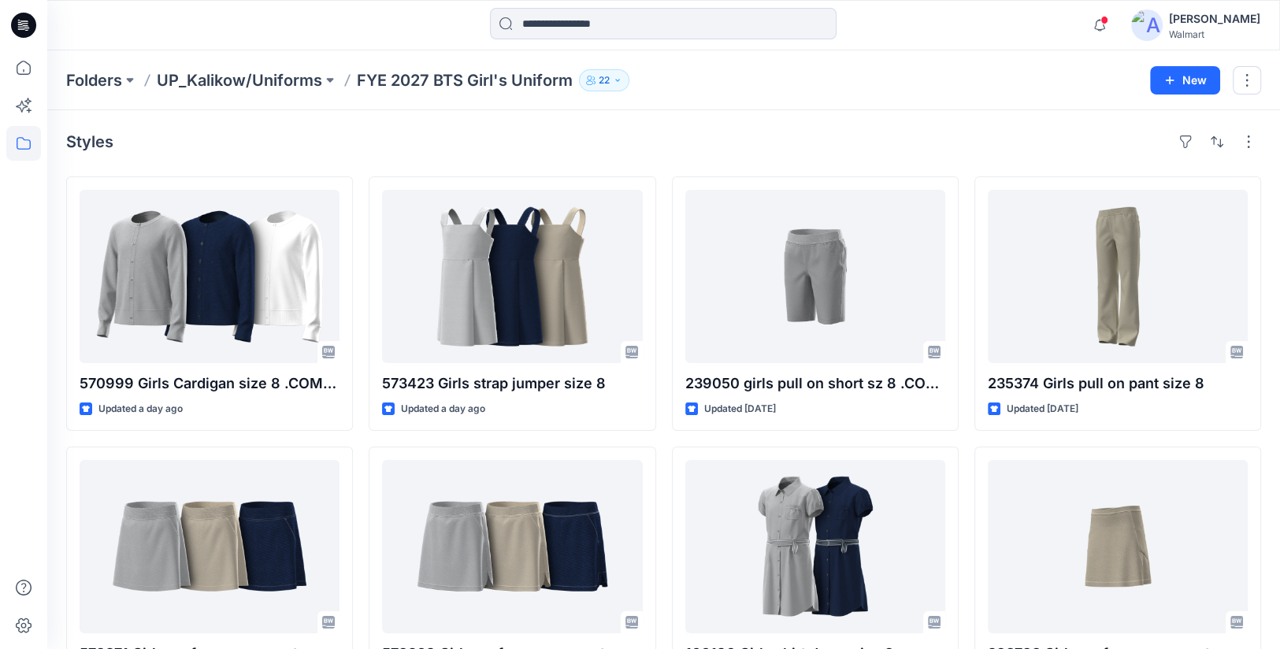 This screenshot has width=1280, height=649. What do you see at coordinates (210, 277) in the screenshot?
I see `a: 570999 Girls Cardigan size 8 .COM ONLY` at bounding box center [210, 277].